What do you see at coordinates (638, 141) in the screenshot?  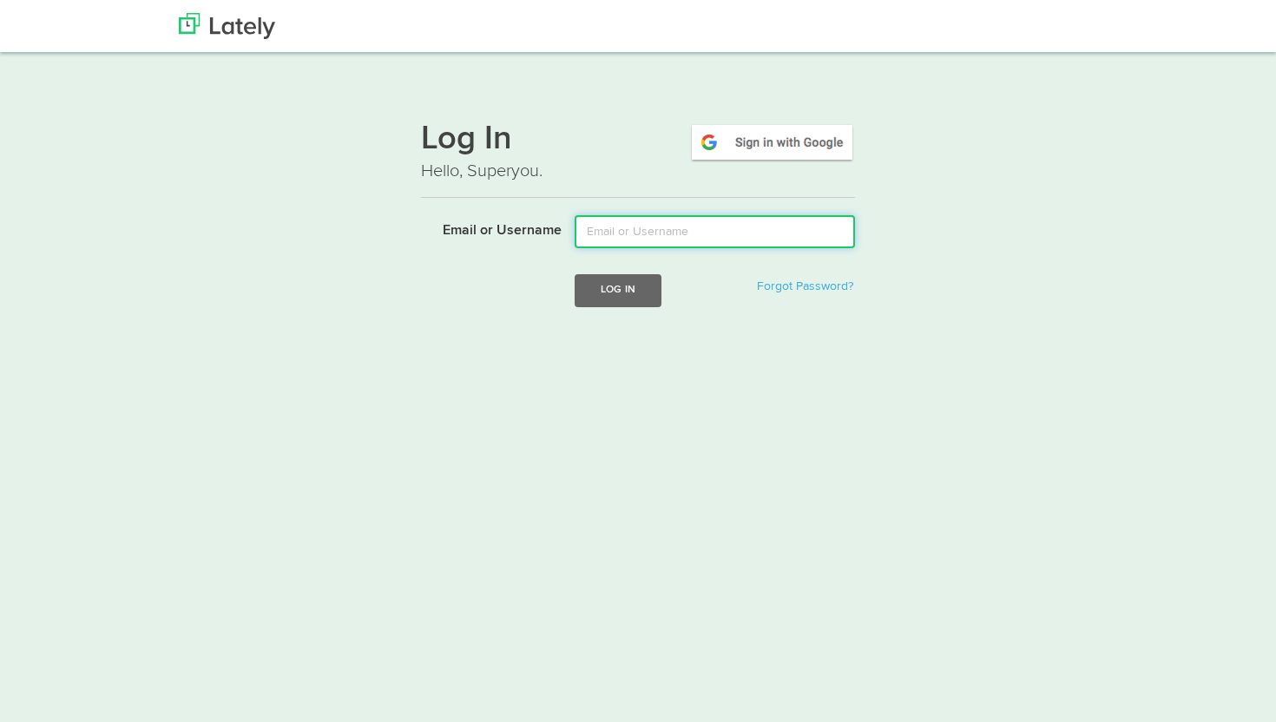 I see `h1: Log In` at bounding box center [638, 141].